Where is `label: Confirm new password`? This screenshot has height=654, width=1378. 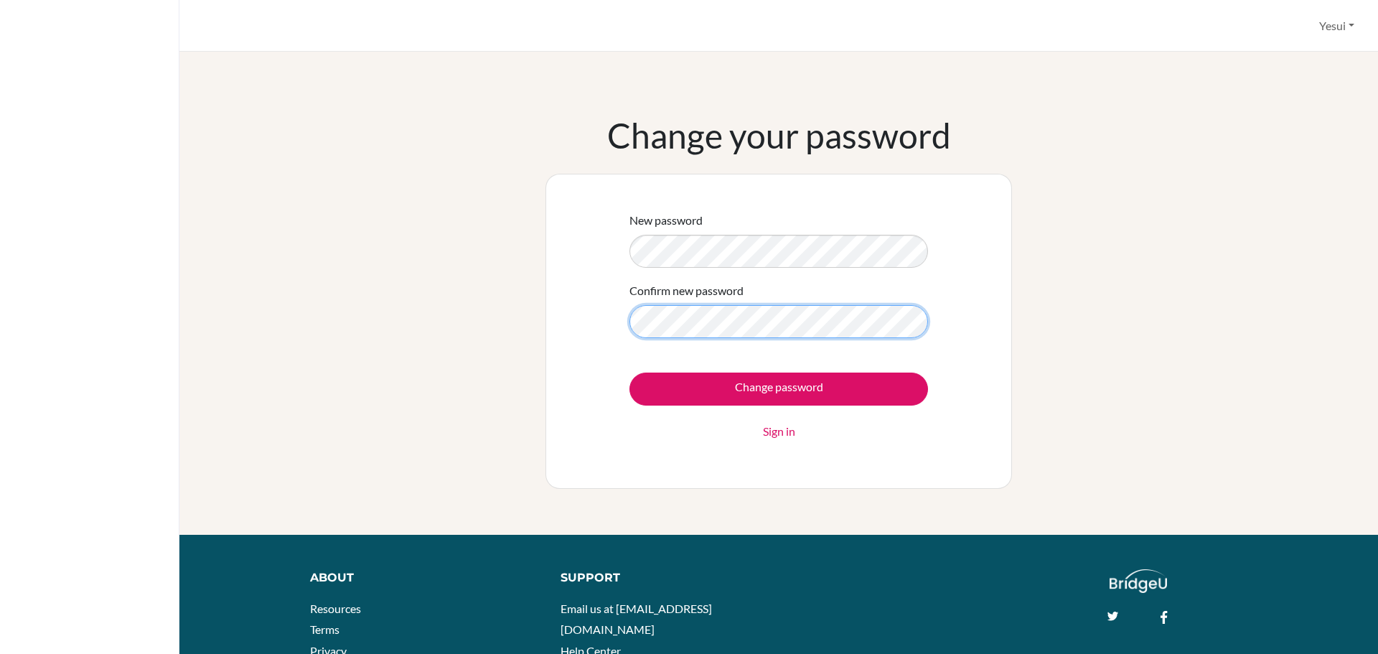
label: Confirm new password is located at coordinates (686, 291).